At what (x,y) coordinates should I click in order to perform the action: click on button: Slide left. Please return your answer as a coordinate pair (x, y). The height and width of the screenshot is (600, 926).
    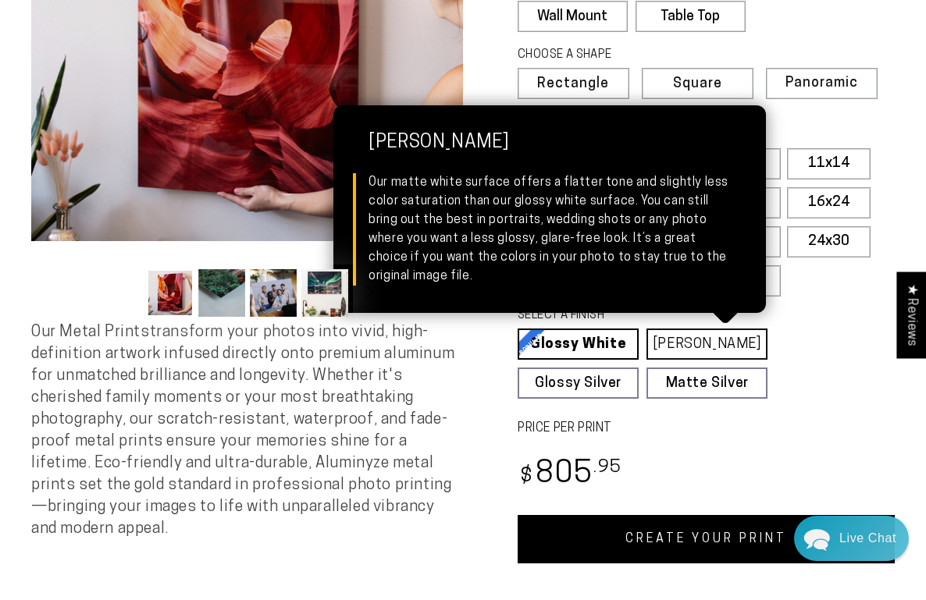
    Looking at the image, I should click on (125, 293).